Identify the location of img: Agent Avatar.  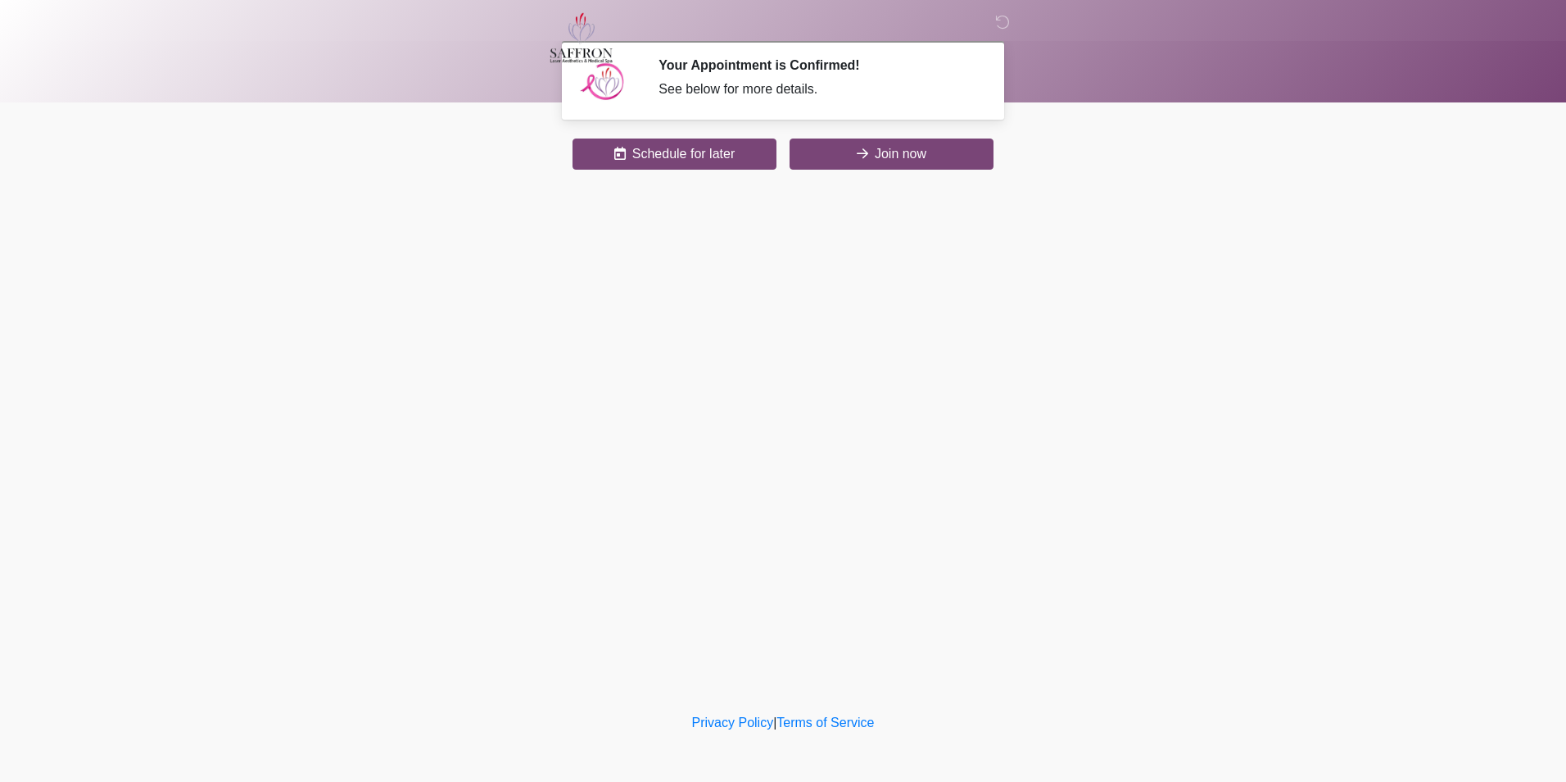
(603, 82).